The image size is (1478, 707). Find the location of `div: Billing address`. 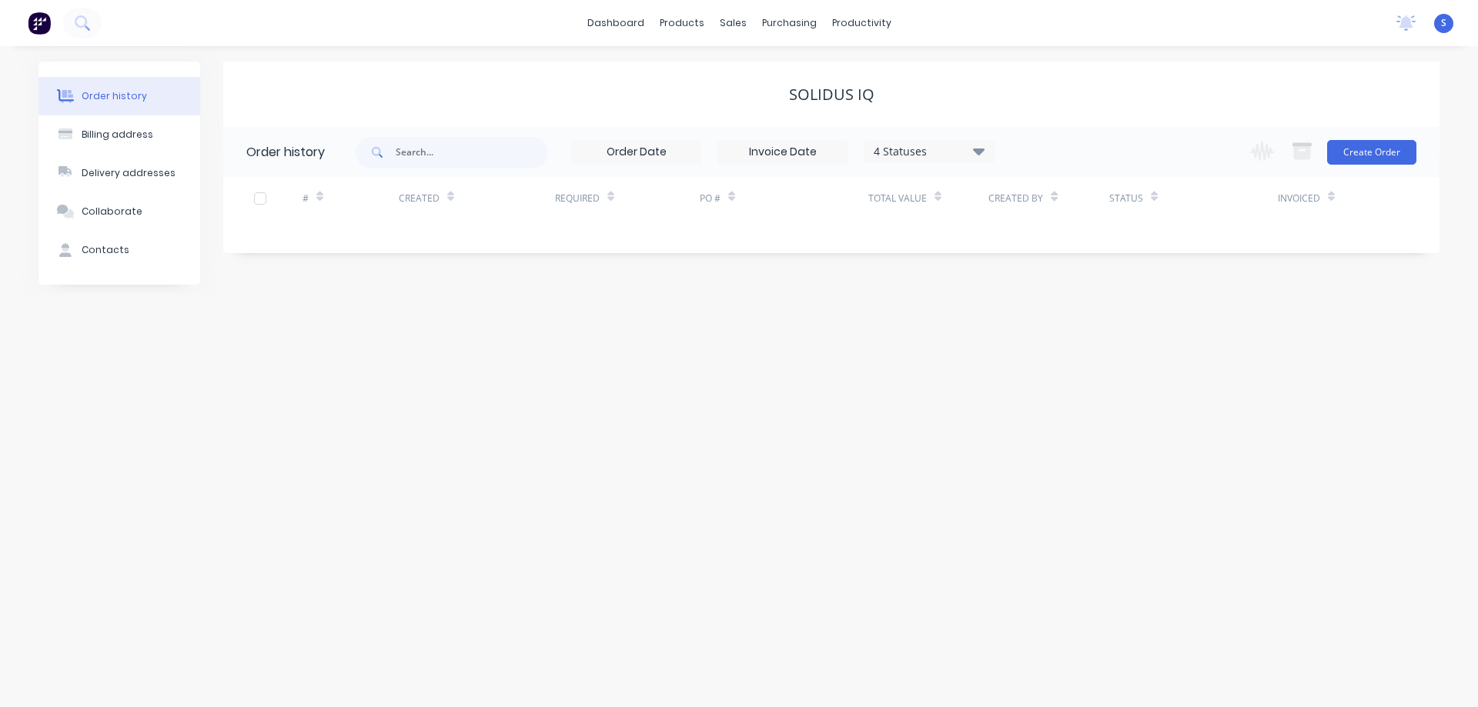

div: Billing address is located at coordinates (117, 135).